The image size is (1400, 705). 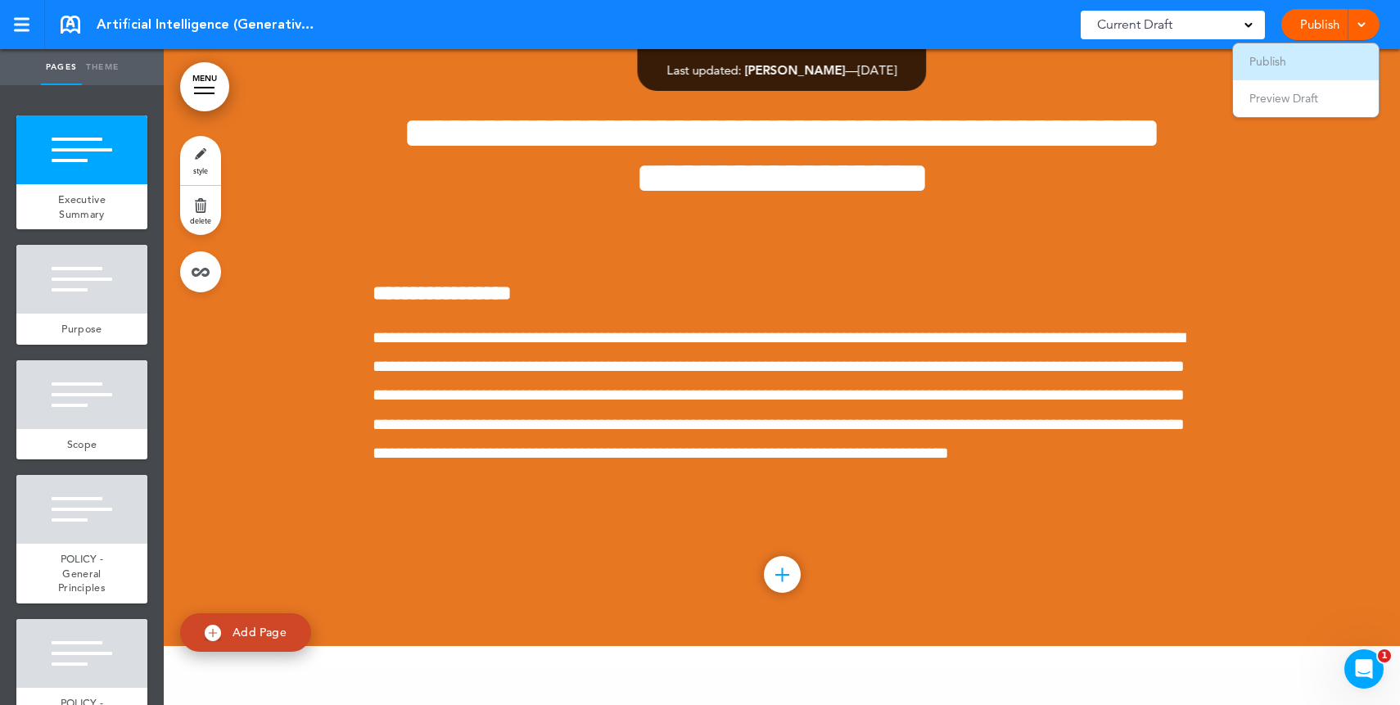 What do you see at coordinates (207, 25) in the screenshot?
I see `span: Artificial Intelligence (Generative AI) playMAKER Usage Policy` at bounding box center [207, 25].